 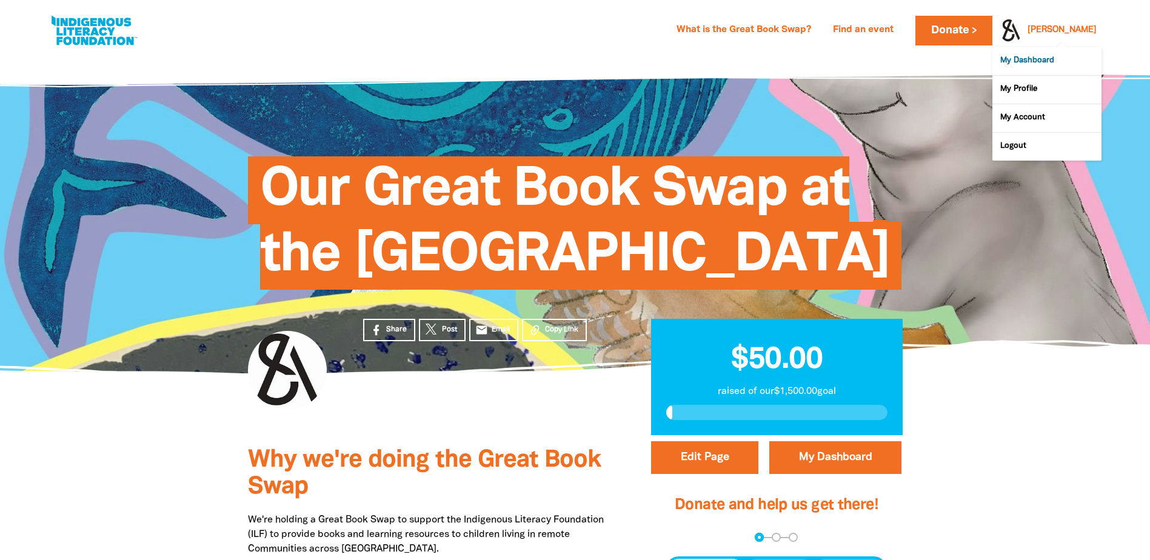 I want to click on span: Copy Link, so click(x=561, y=330).